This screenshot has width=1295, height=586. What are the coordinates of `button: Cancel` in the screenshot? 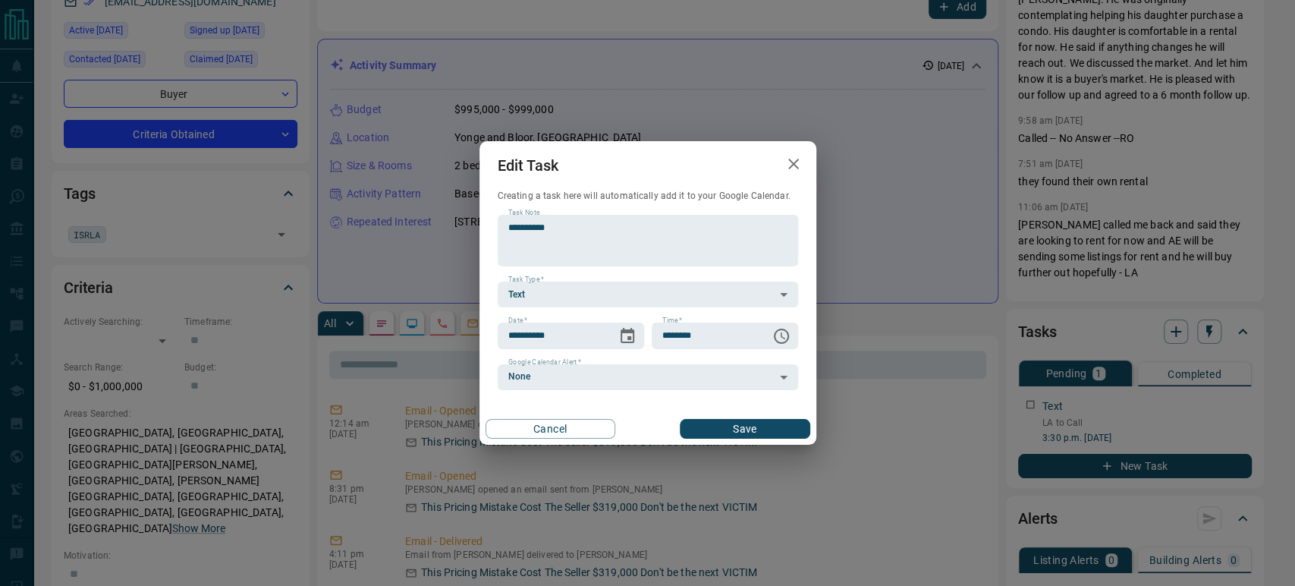 It's located at (550, 429).